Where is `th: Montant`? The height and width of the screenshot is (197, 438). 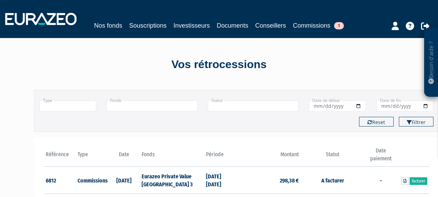
th: Montant is located at coordinates (268, 157).